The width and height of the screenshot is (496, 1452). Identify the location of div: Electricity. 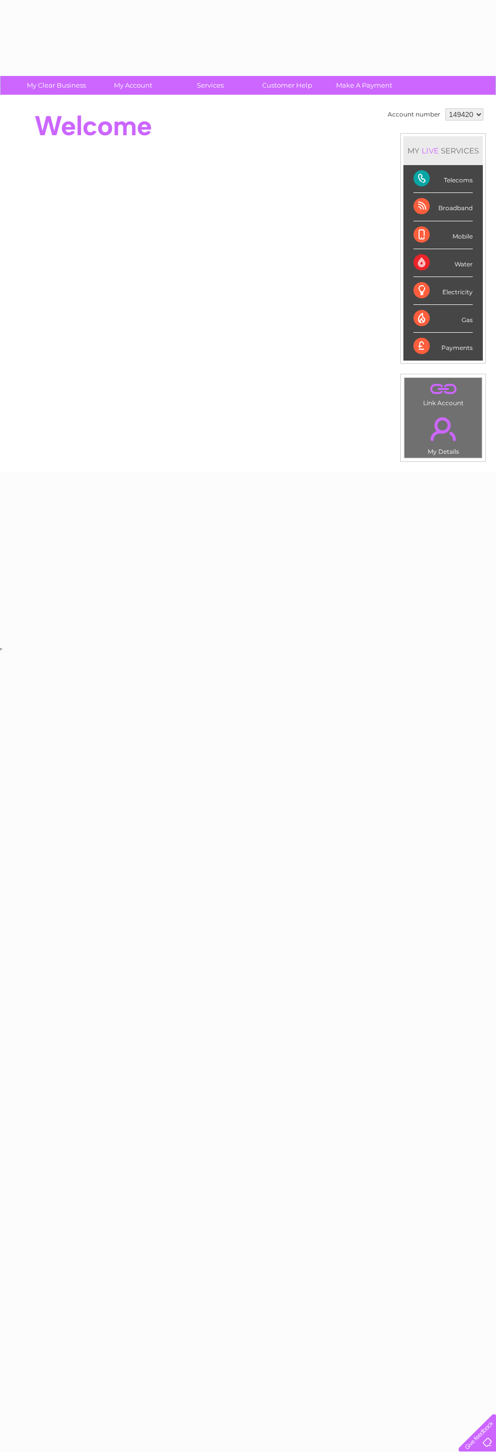
(443, 291).